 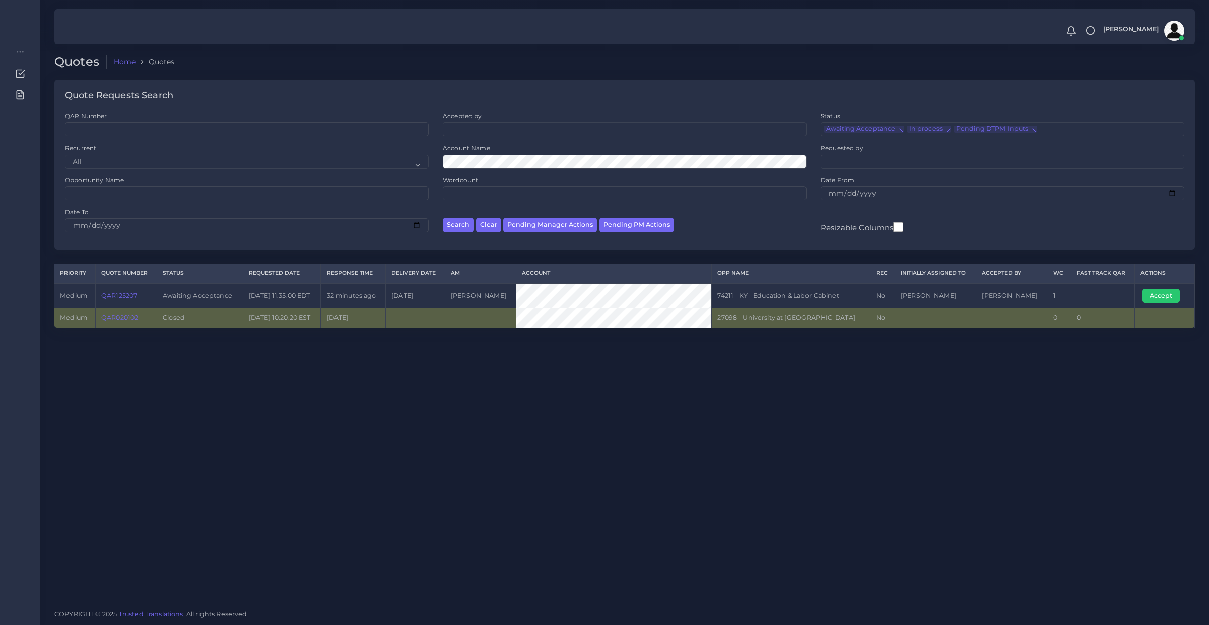 What do you see at coordinates (460, 180) in the screenshot?
I see `label: Wordcount` at bounding box center [460, 180].